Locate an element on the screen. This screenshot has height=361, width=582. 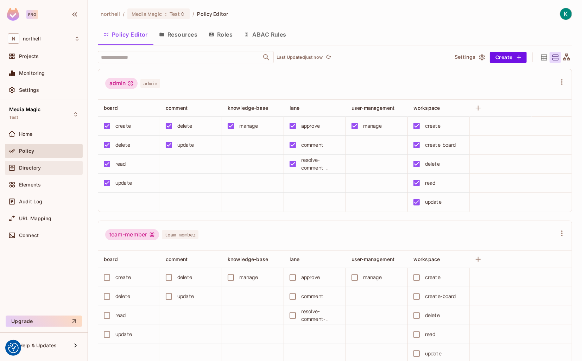
button: Roles is located at coordinates (221, 34).